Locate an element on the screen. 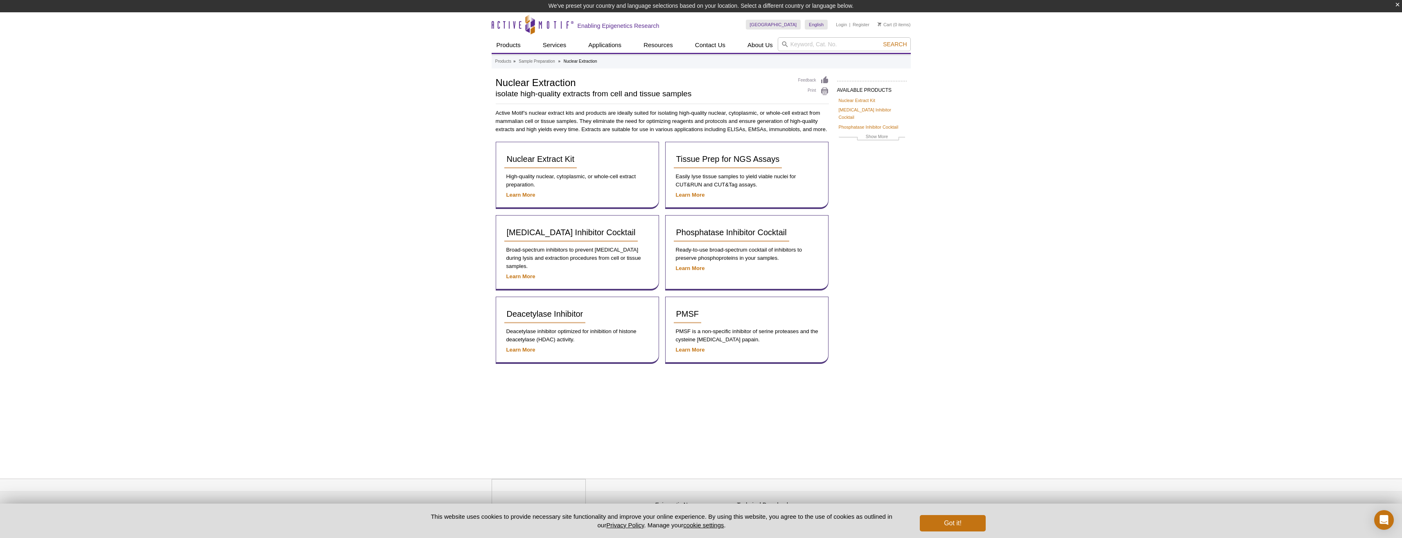 The width and height of the screenshot is (1402, 538). a: Register is located at coordinates (861, 25).